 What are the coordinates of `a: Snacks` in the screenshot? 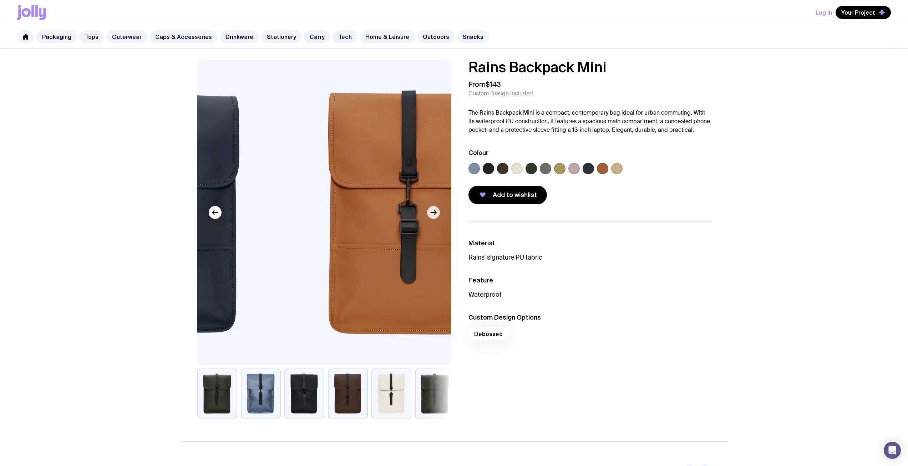 It's located at (473, 37).